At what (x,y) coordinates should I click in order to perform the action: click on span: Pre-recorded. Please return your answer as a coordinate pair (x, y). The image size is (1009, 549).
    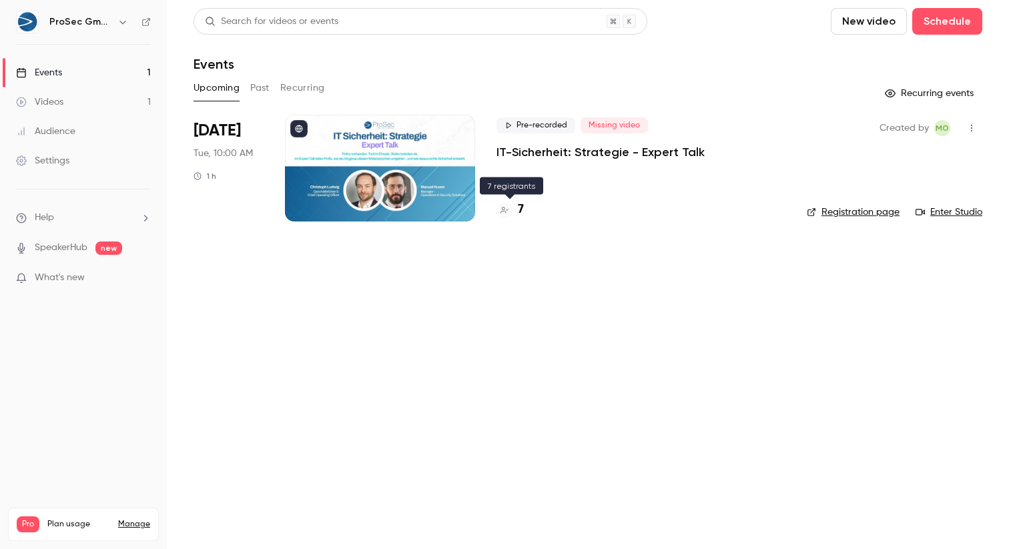
    Looking at the image, I should click on (536, 125).